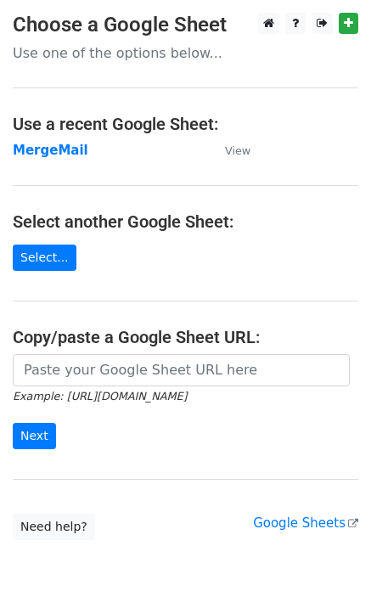 The image size is (371, 608). Describe the element at coordinates (306, 523) in the screenshot. I see `a: Google Sheets` at that location.